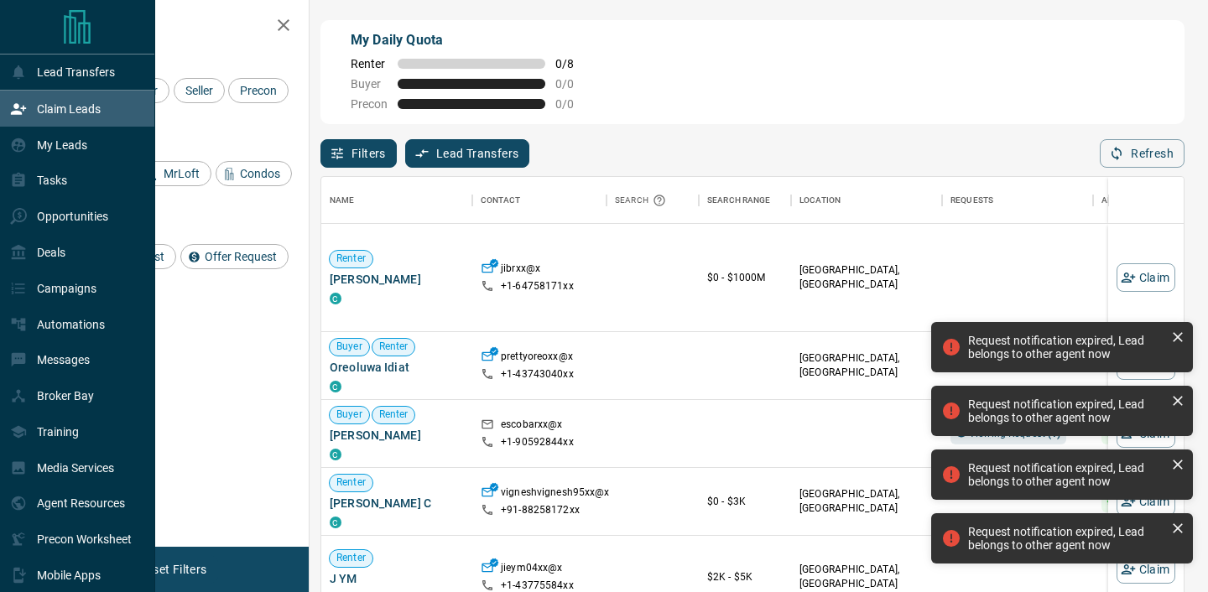 This screenshot has width=1208, height=592. I want to click on p: vigneshvignesh95xx@x, so click(555, 494).